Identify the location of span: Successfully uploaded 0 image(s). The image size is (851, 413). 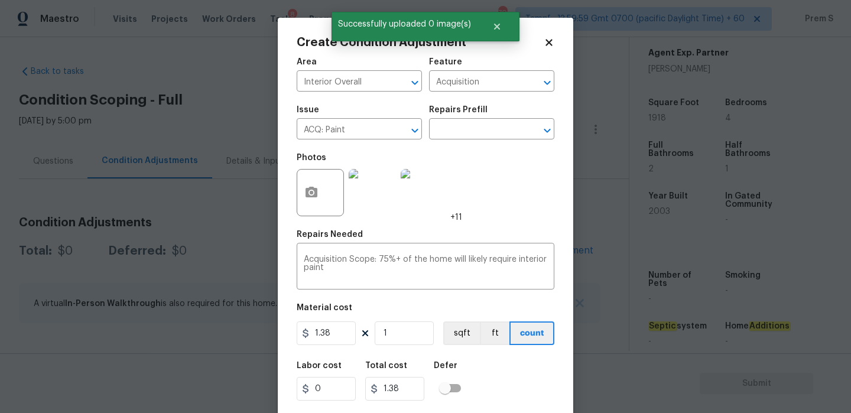
(404, 24).